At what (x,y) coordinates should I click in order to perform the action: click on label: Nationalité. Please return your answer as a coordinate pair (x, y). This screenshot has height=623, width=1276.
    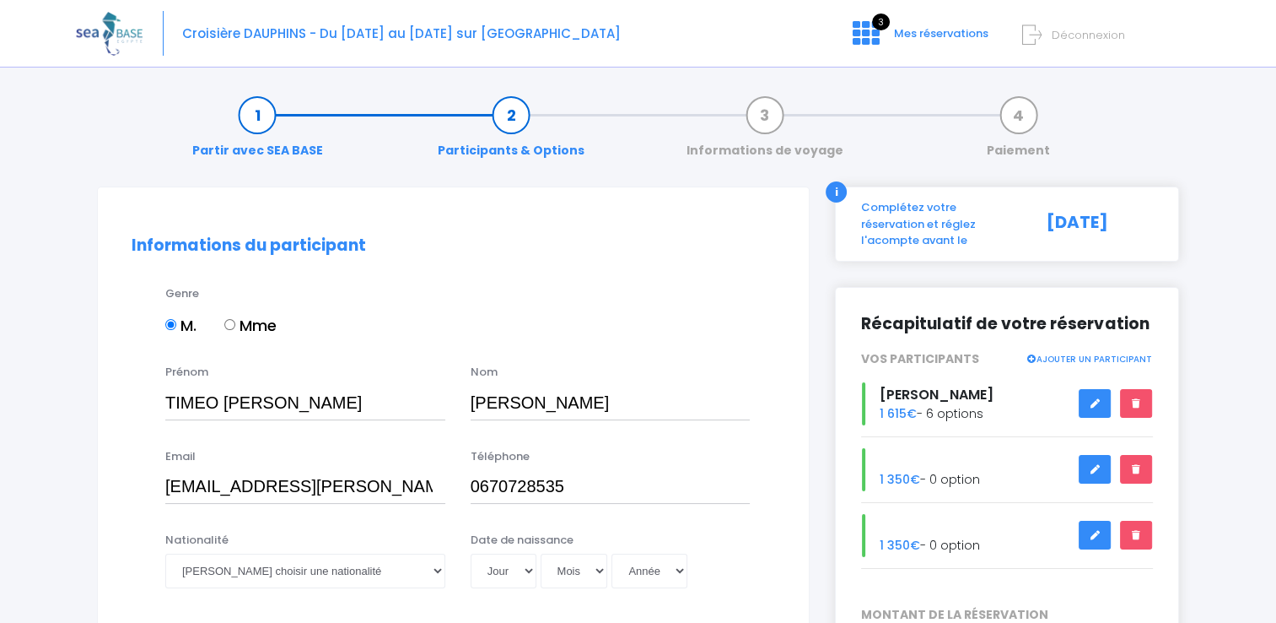
    Looking at the image, I should click on (197, 540).